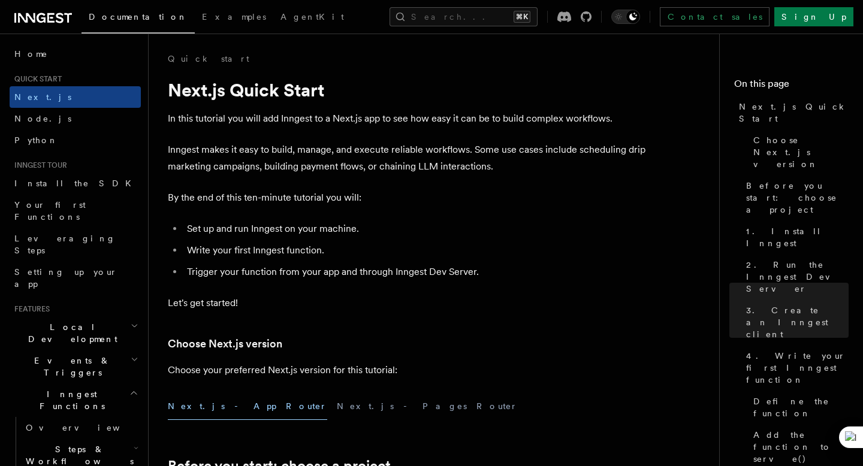 This screenshot has width=863, height=466. I want to click on span: Overview, so click(87, 428).